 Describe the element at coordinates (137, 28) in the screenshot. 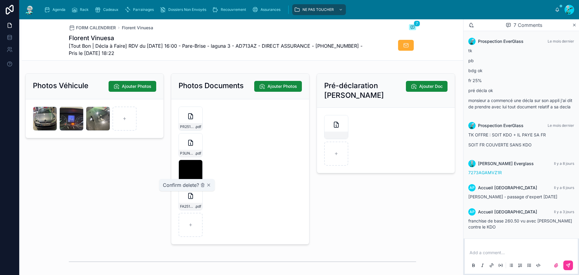

I see `a: Florent Vinuesa` at that location.